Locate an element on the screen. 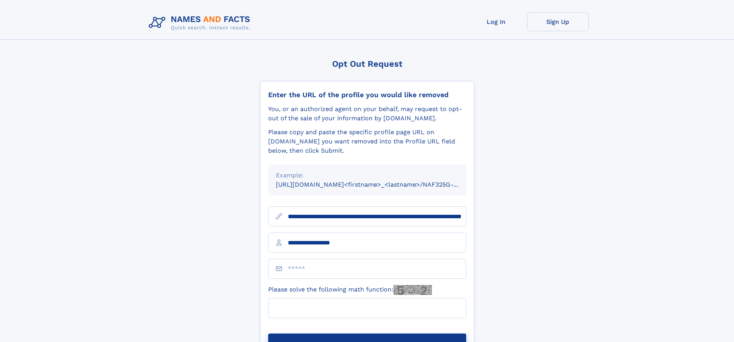 The image size is (734, 342). a: Sign Up is located at coordinates (558, 22).